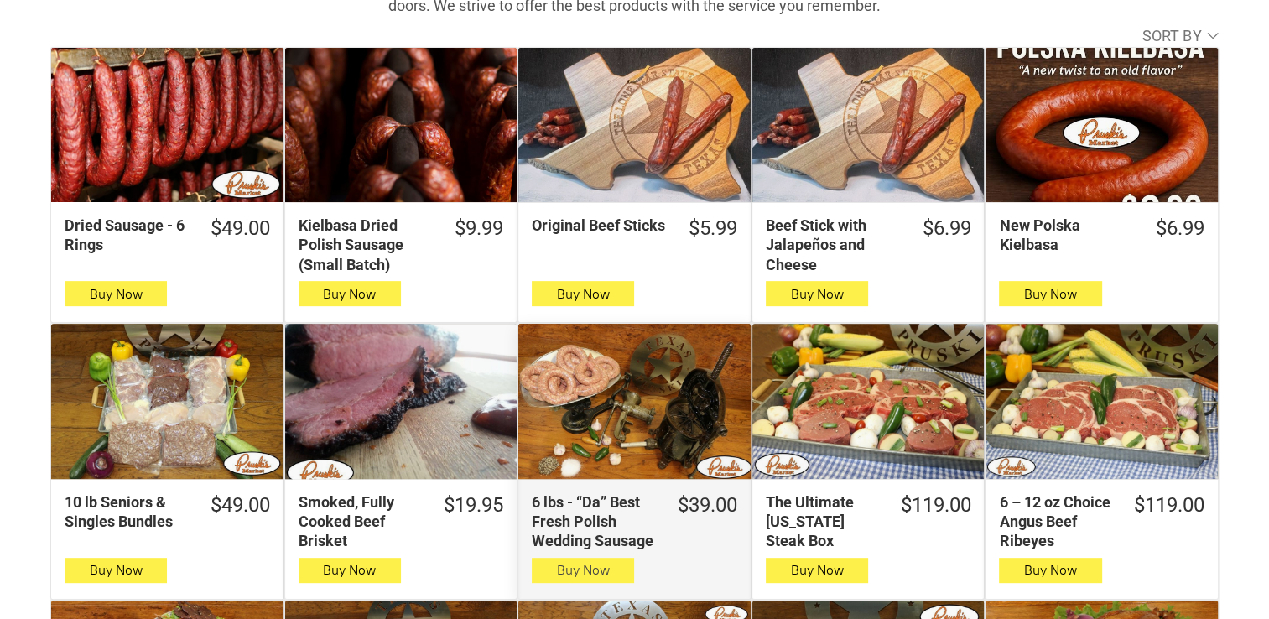 The width and height of the screenshot is (1269, 619). Describe the element at coordinates (868, 125) in the screenshot. I see `a: Beef Stick with Jalapeños and Cheese` at that location.